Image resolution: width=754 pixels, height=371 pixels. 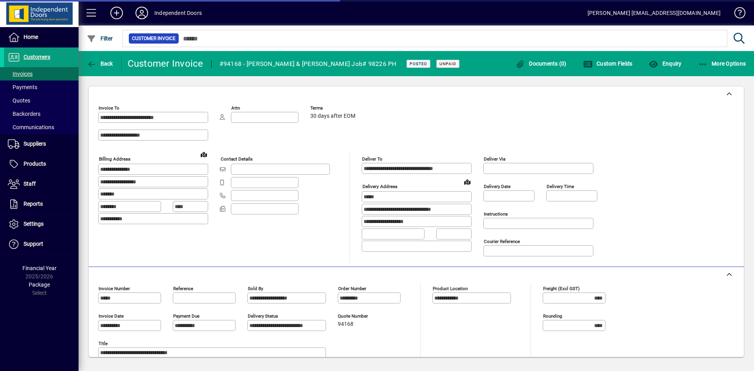 What do you see at coordinates (561, 289) in the screenshot?
I see `mat-label: Freight (excl GST)` at bounding box center [561, 289].